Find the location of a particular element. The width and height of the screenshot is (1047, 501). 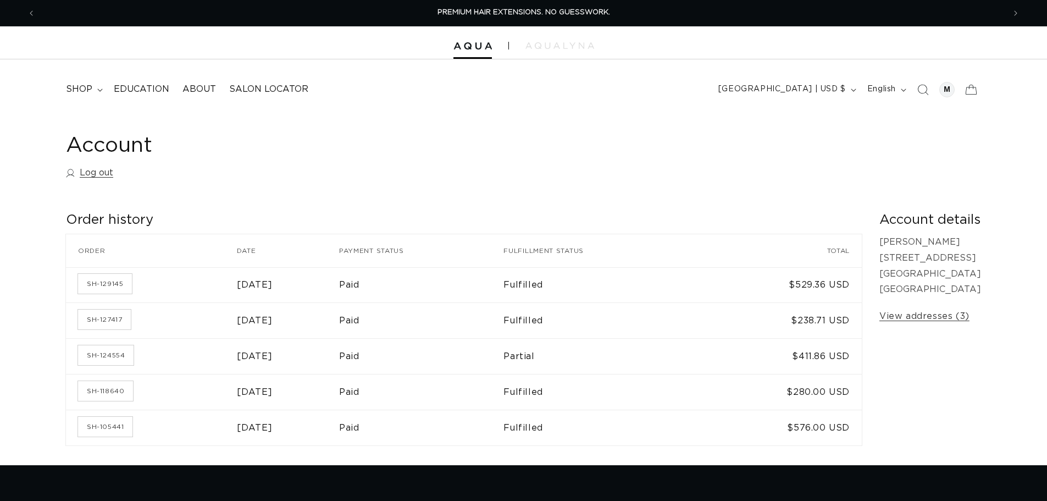

span: PREMIUM HAIR EXTENSIONS. NO GUESSWORK. is located at coordinates (524, 12).